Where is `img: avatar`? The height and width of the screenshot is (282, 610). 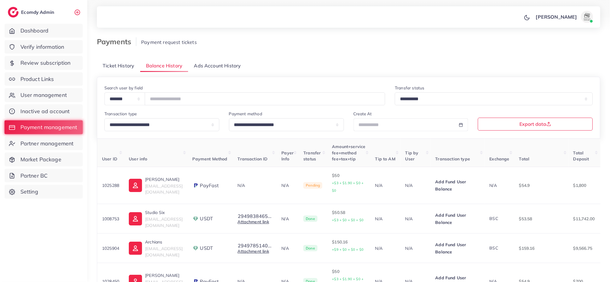 img: avatar is located at coordinates (587, 17).